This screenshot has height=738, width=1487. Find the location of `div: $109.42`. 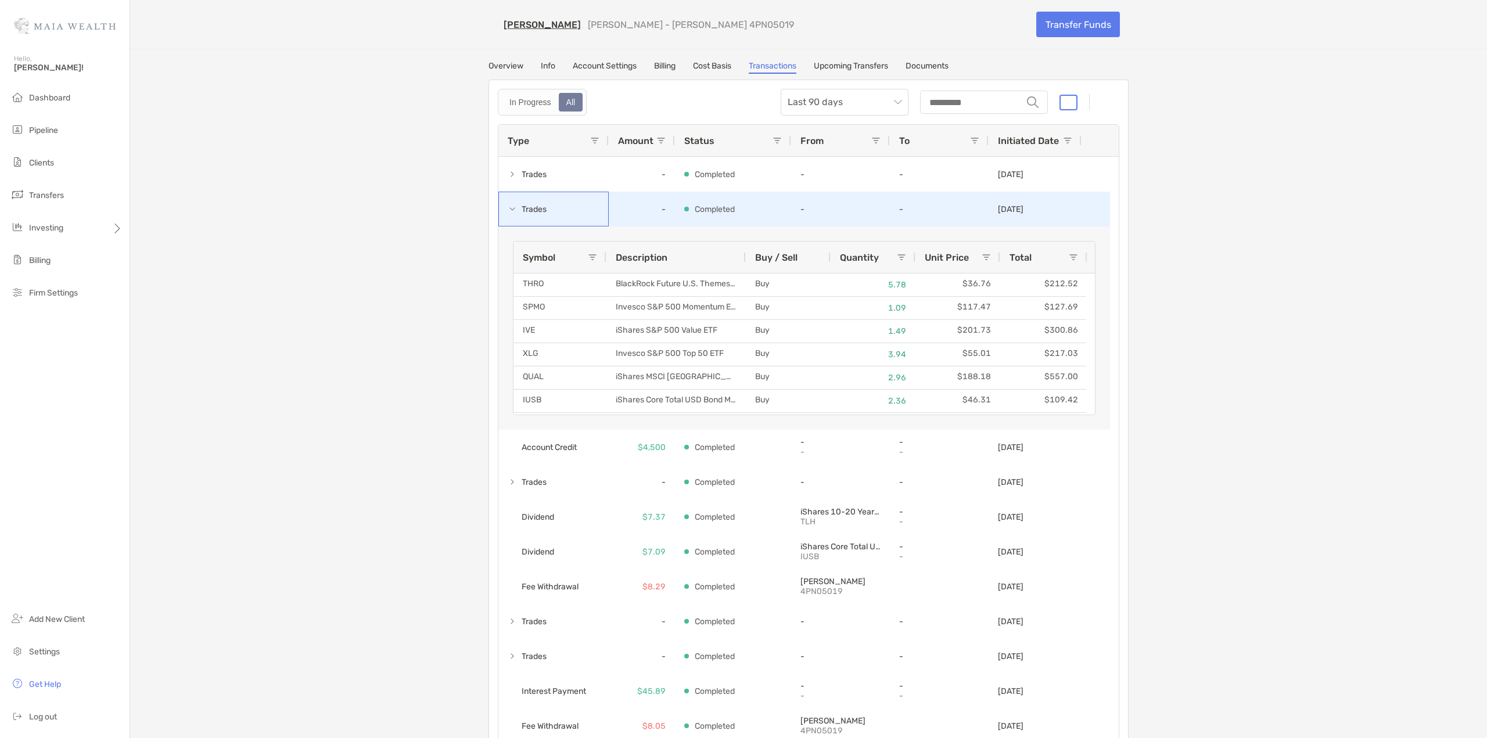

div: $109.42 is located at coordinates (1044, 401).